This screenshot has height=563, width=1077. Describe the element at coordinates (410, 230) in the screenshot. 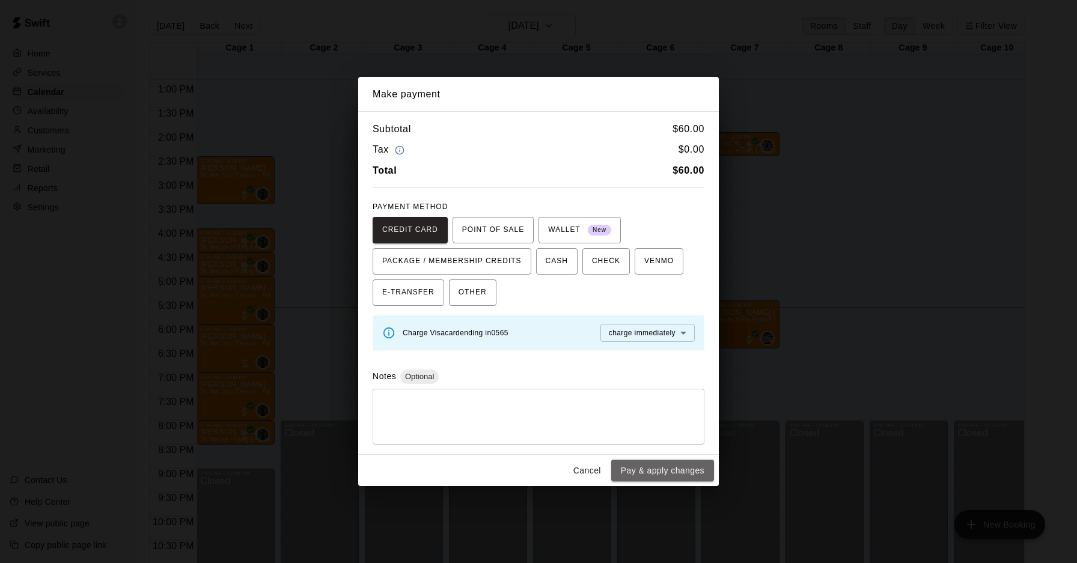

I see `span: CREDIT CARD` at that location.